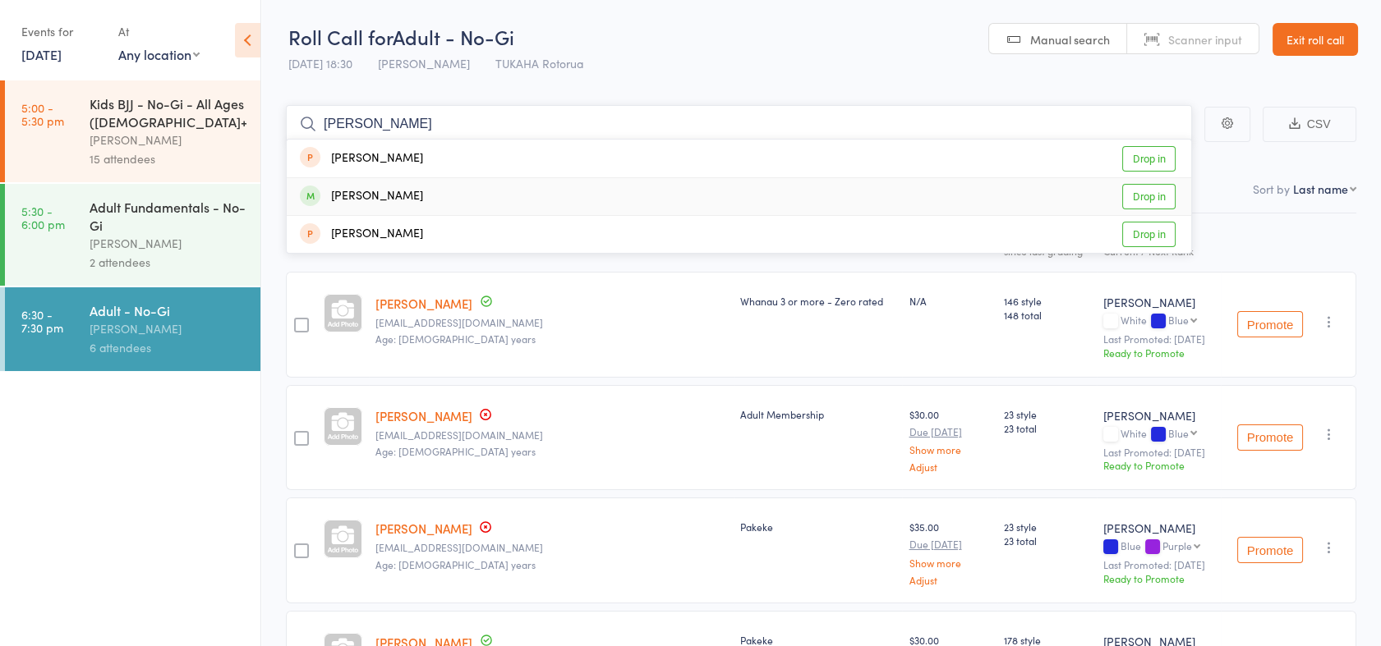 This screenshot has width=1381, height=646. What do you see at coordinates (551, 548) in the screenshot?
I see `small: hewliverpool@aol.com` at bounding box center [551, 548].